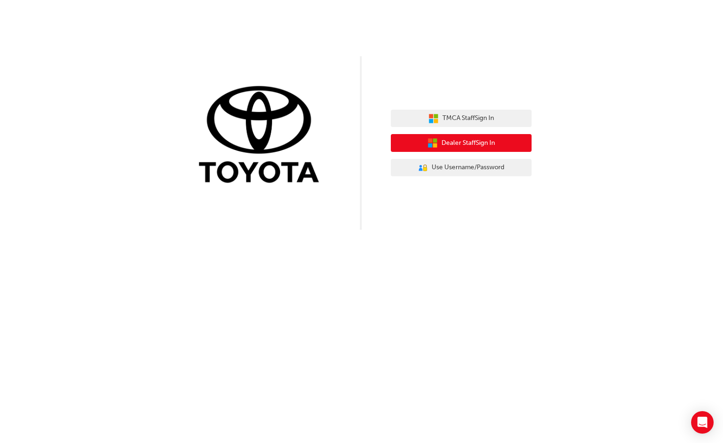  I want to click on button: Dealer StaffSign In, so click(461, 143).